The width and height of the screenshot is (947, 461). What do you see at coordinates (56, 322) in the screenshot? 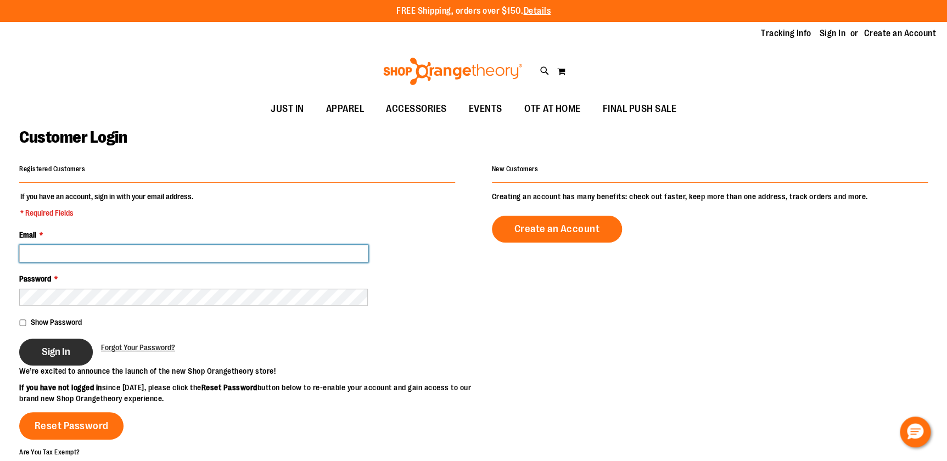
I see `span: Show Password` at bounding box center [56, 322].